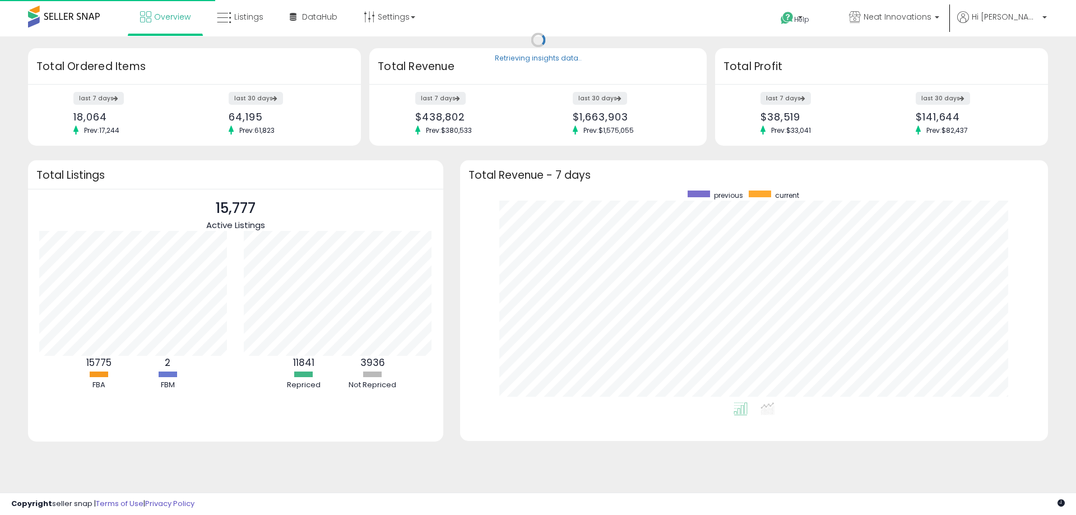 This screenshot has width=1076, height=515. Describe the element at coordinates (172, 17) in the screenshot. I see `span: Overview` at that location.